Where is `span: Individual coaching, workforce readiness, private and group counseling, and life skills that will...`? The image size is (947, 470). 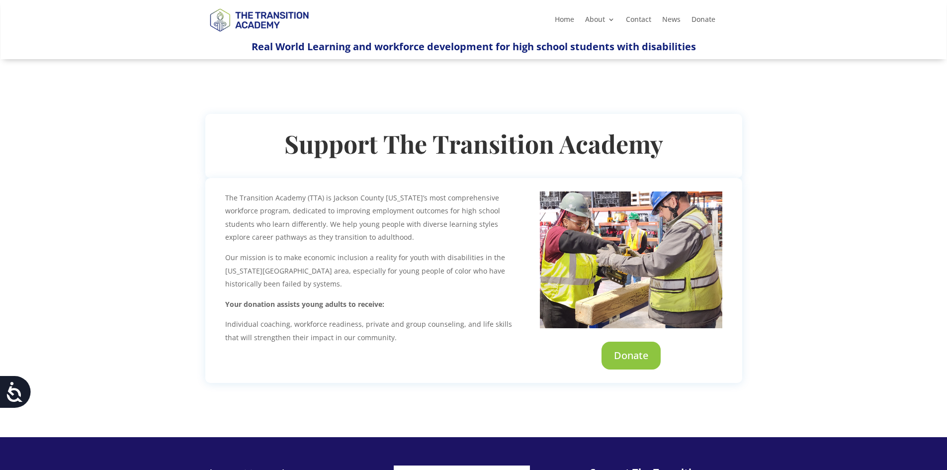
span: Individual coaching, workforce readiness, private and group counseling, and life skills that will... is located at coordinates (369, 331).